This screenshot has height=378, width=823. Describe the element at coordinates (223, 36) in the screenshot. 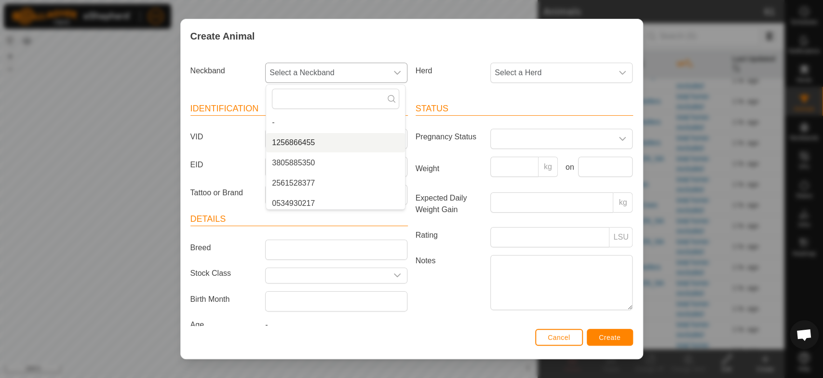

I see `span: Create Animal` at that location.